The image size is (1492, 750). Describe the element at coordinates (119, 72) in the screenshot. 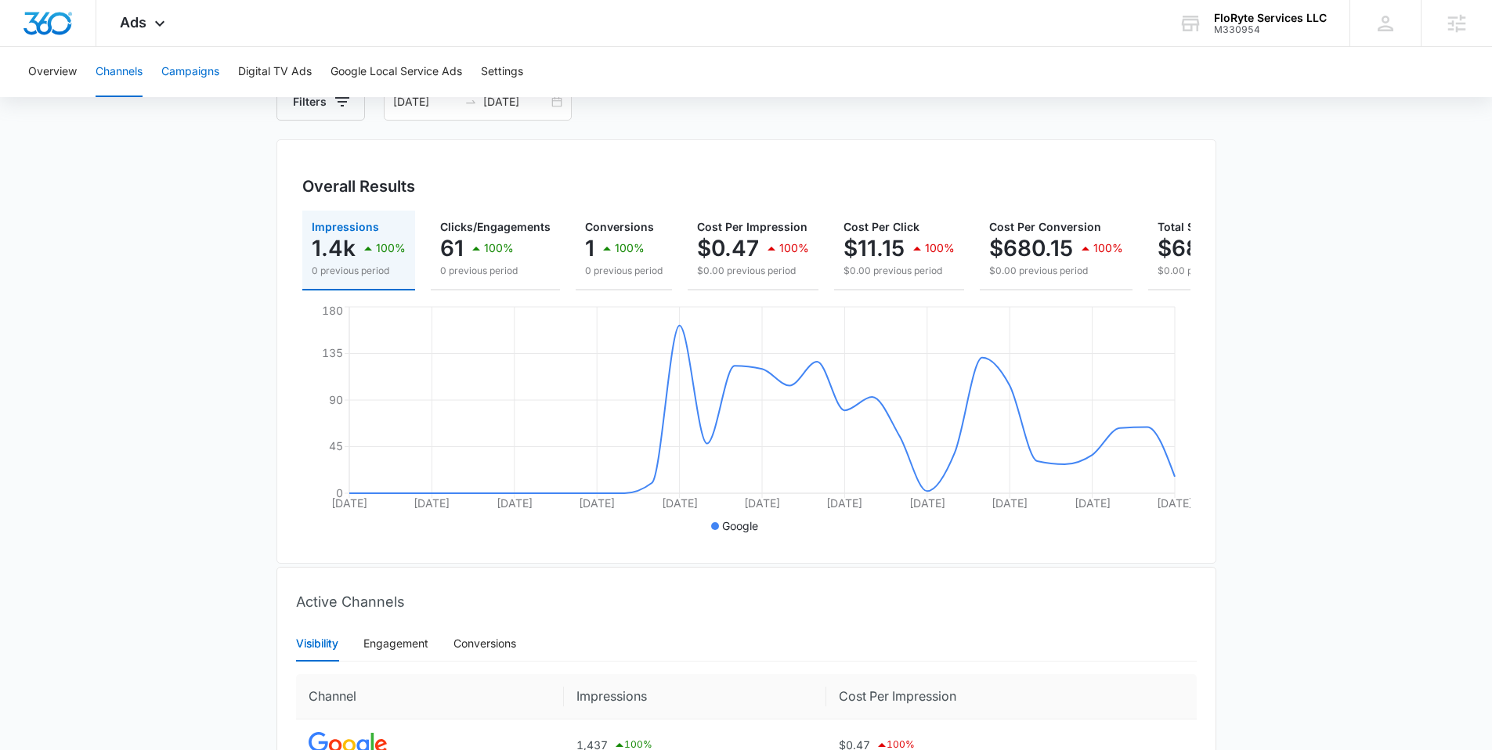

I see `button: Channels` at that location.